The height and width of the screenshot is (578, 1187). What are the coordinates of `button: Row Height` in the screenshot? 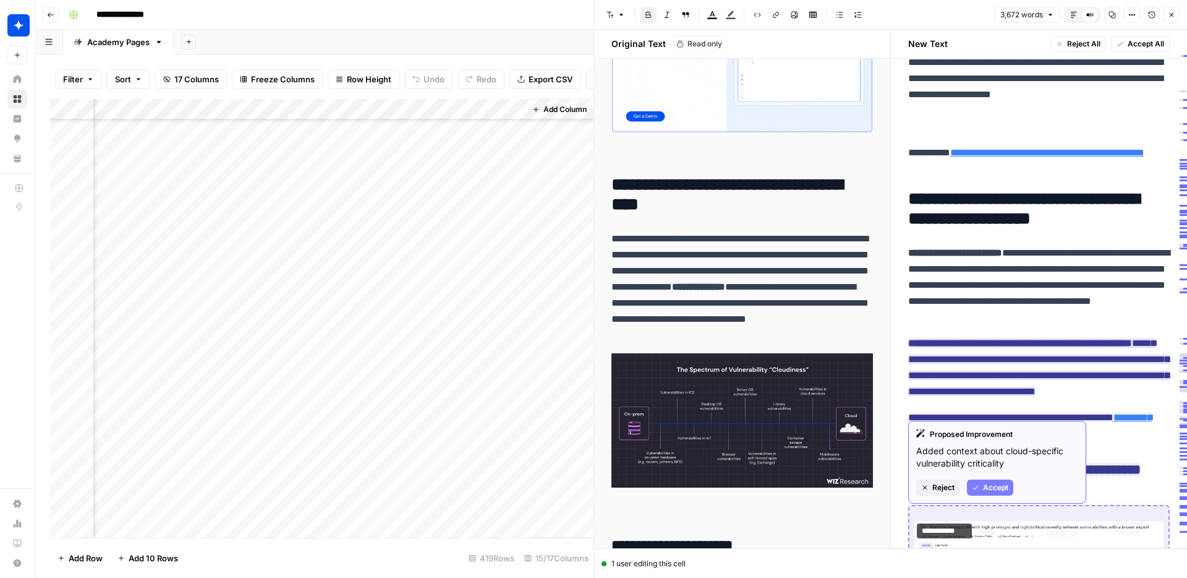 It's located at (364, 79).